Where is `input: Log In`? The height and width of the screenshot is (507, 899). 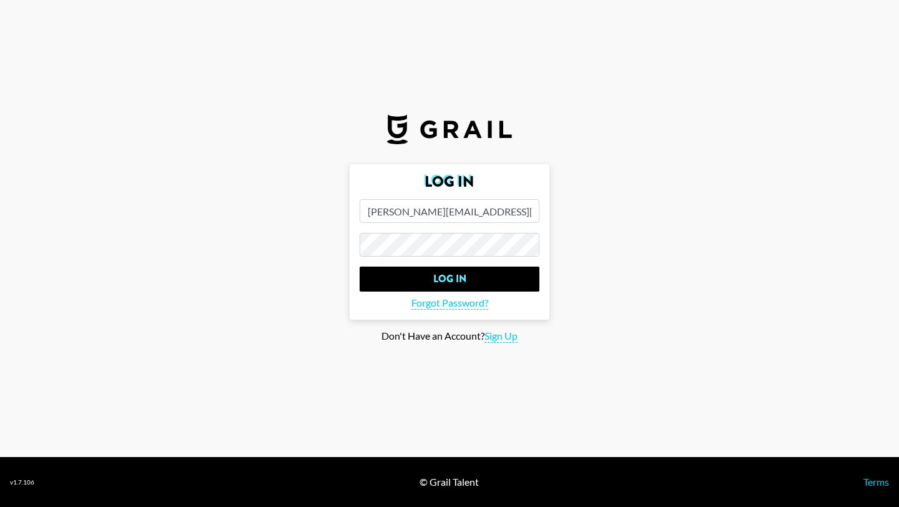 input: Log In is located at coordinates (450, 279).